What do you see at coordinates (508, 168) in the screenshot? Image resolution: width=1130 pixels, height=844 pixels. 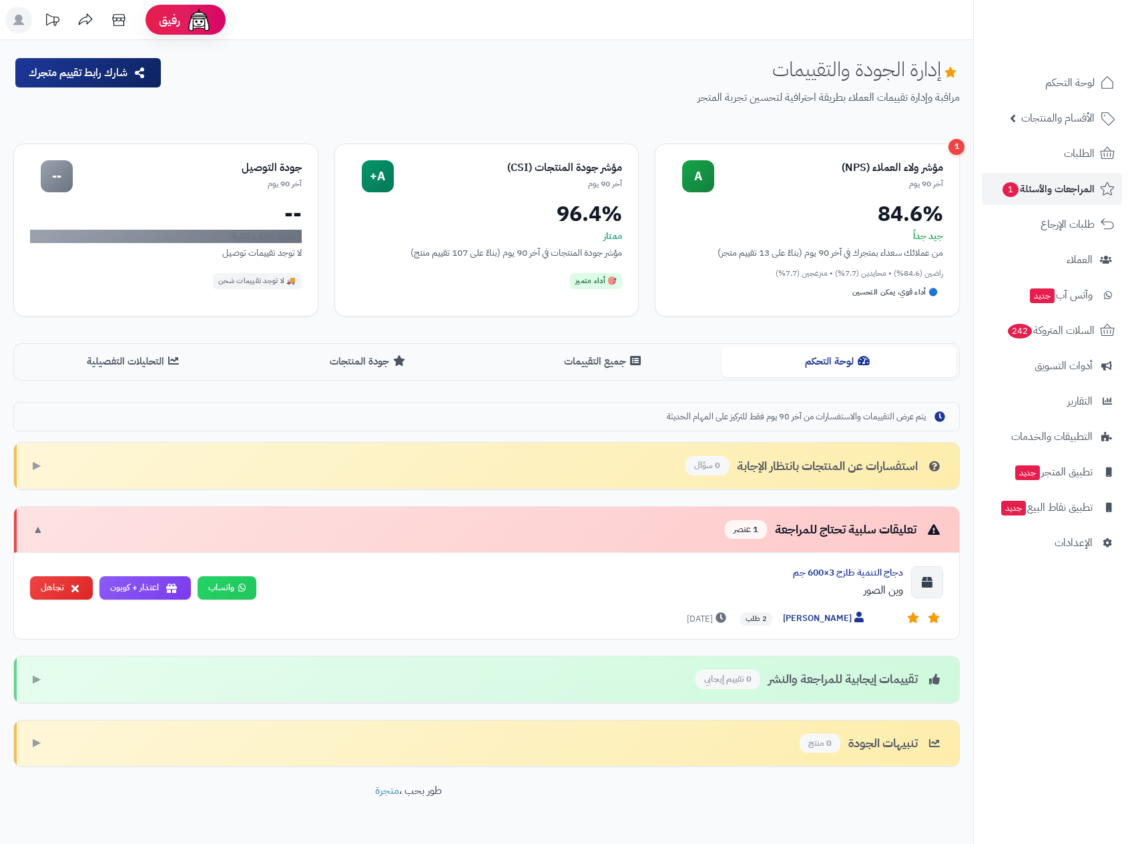 I see `div: مؤشر جودة المنتجات (CSI)` at bounding box center [508, 168].